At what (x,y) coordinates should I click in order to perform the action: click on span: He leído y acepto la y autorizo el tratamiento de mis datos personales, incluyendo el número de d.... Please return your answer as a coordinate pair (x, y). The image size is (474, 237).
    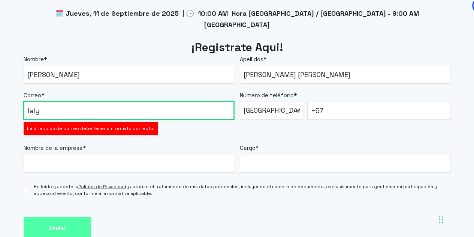
    Looking at the image, I should click on (242, 190).